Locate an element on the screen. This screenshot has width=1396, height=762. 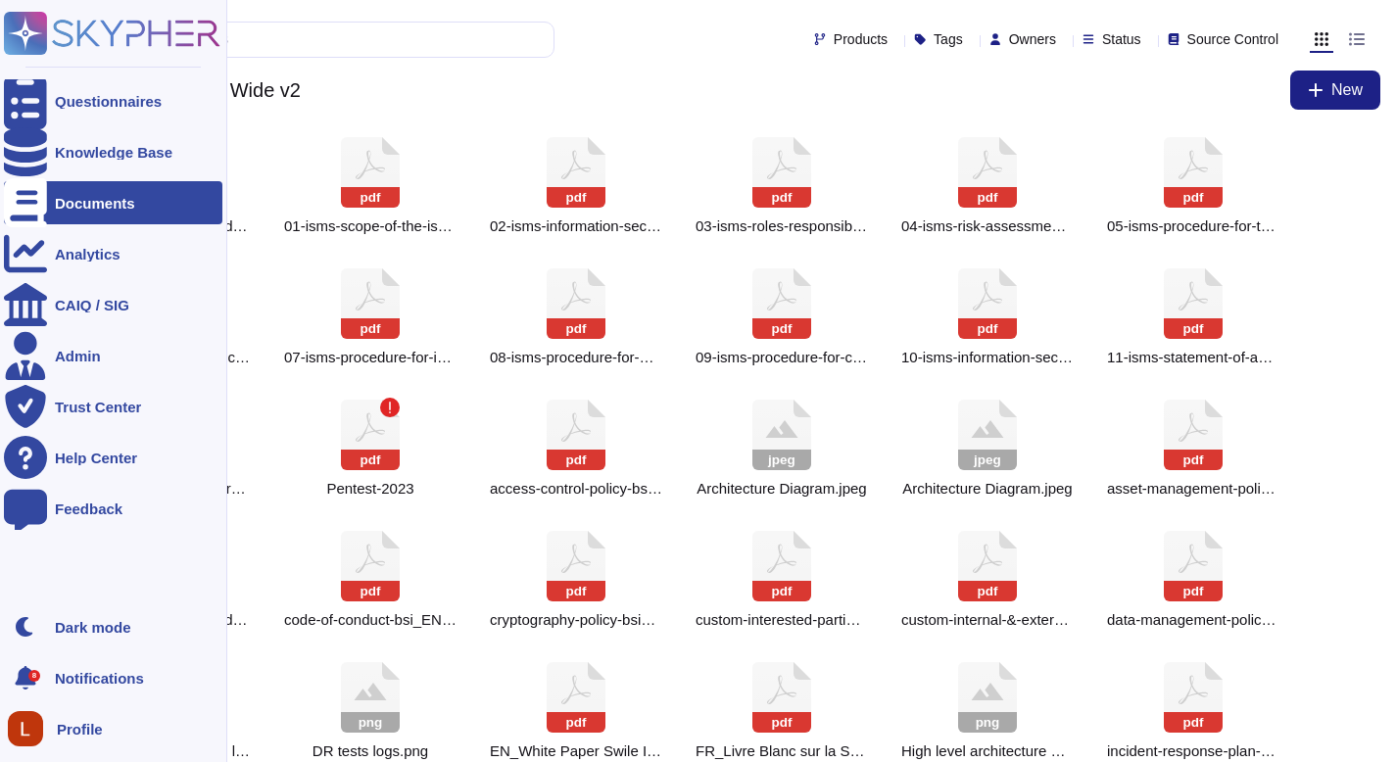
div: Admin is located at coordinates (77, 356).